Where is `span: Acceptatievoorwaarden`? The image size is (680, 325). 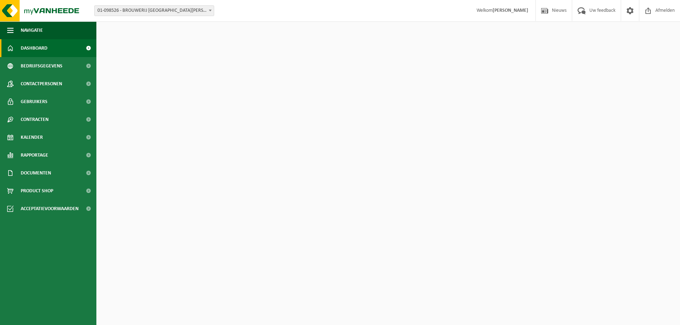 span: Acceptatievoorwaarden is located at coordinates (50, 209).